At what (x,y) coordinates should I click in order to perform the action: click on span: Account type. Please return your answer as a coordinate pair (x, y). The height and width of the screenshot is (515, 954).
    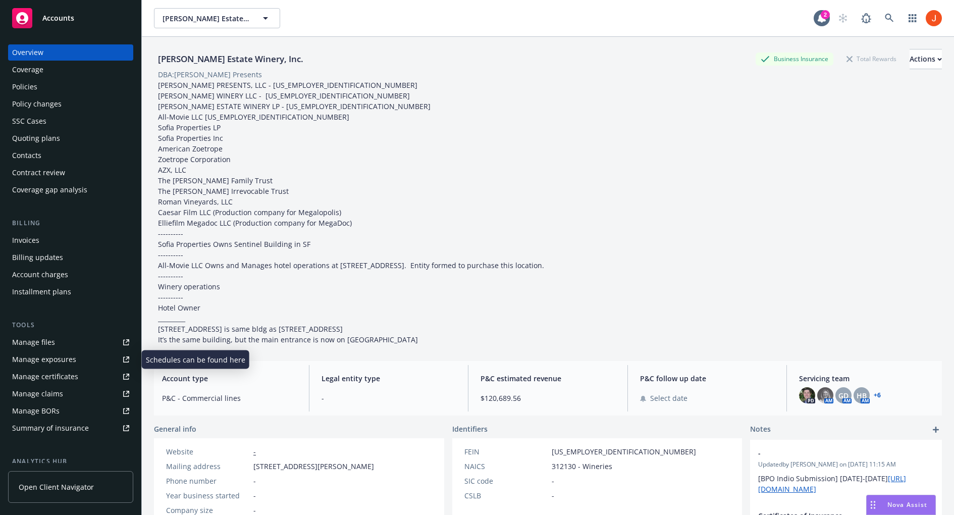
    Looking at the image, I should click on (229, 378).